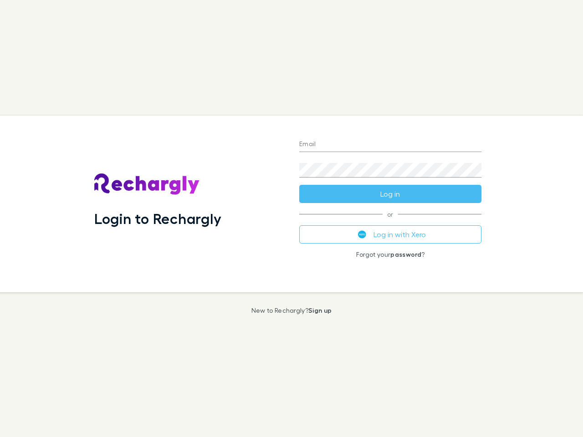  I want to click on img: Rechargly's Logo, so click(147, 184).